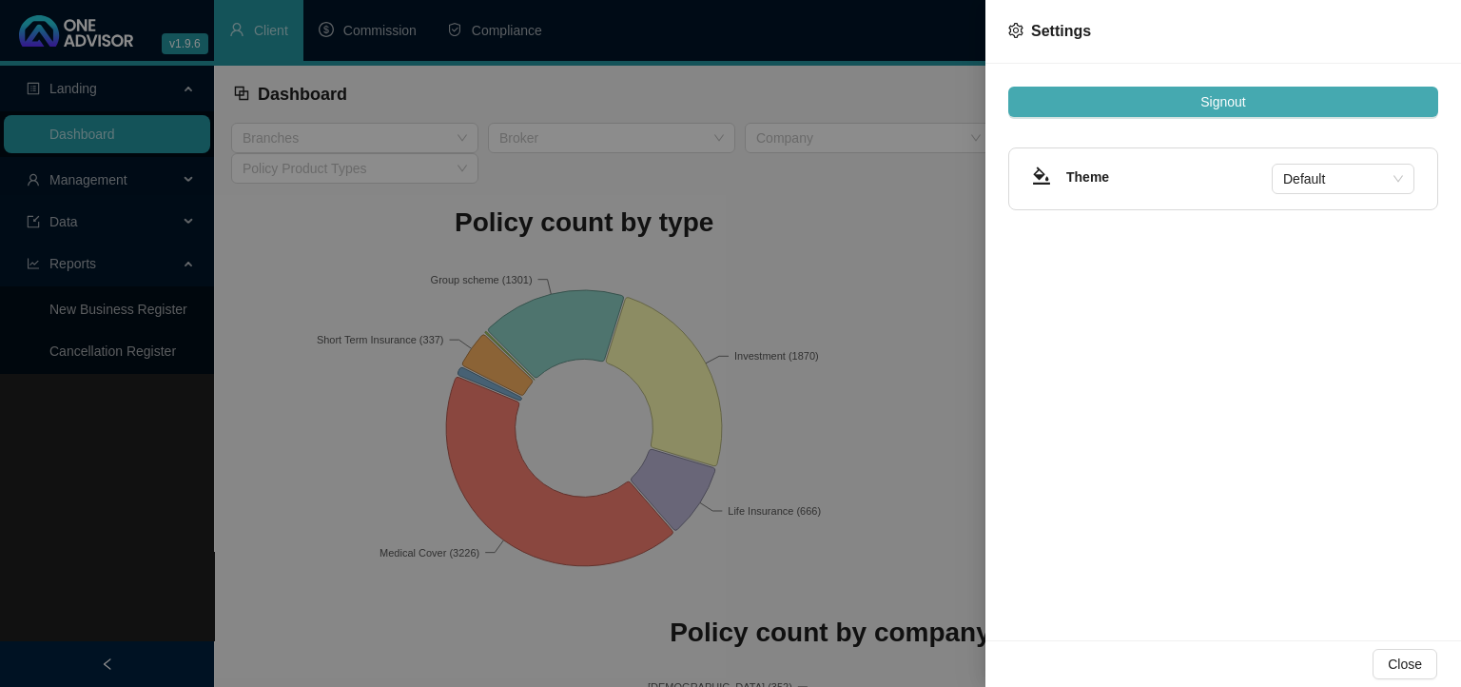 The width and height of the screenshot is (1461, 687). Describe the element at coordinates (1222, 102) in the screenshot. I see `span: Signout` at that location.